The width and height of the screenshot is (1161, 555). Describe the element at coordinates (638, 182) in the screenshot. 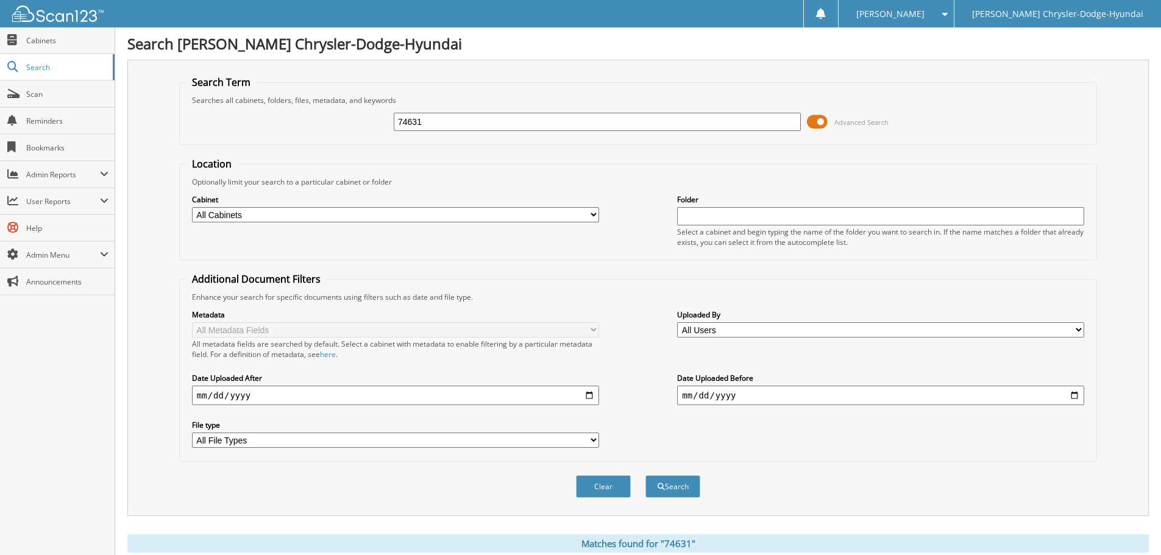

I see `div: Optionally limit your search to a particular cabinet or folder` at that location.